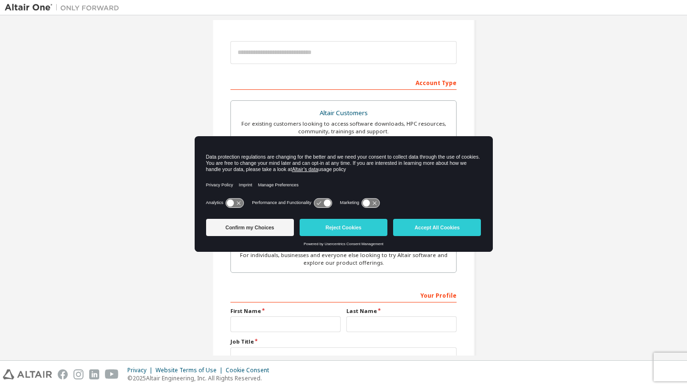  Describe the element at coordinates (285, 311) in the screenshot. I see `label: First Name` at that location.